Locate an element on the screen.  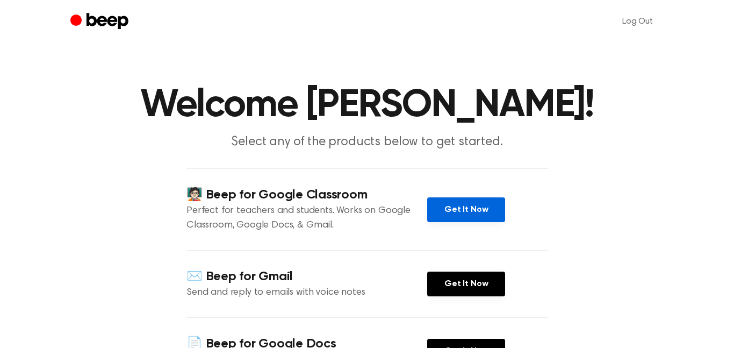
p: Perfect for teachers and students. Works on Google Classroom, Google Docs, & Gmail. is located at coordinates (307, 218).